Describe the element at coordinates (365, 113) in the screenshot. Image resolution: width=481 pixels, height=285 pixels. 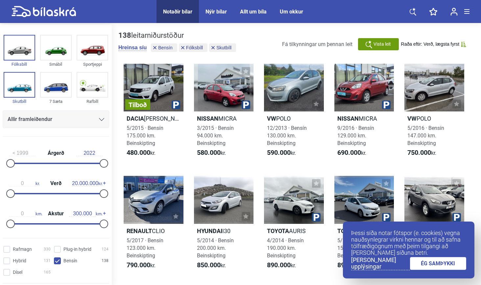
I see `a: NissanMICRA9/2016 · Bensín129.000 km. Beinskipting690.000kr.` at that location.